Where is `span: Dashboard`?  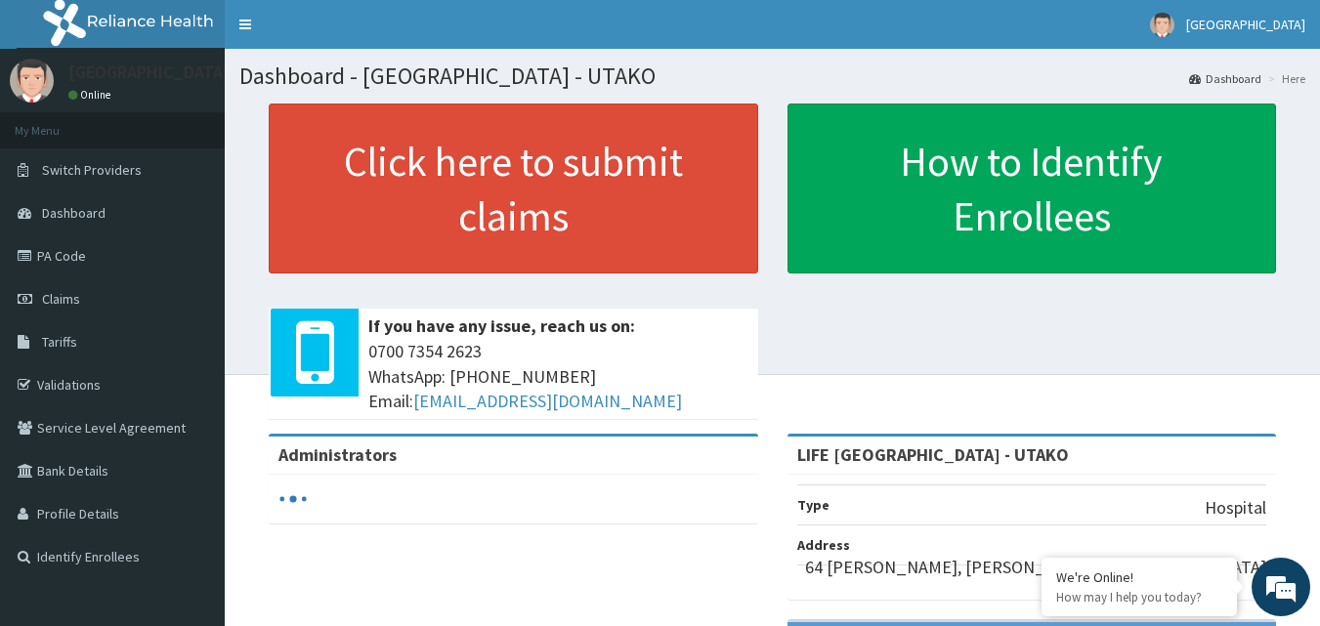
span: Dashboard is located at coordinates (73, 213).